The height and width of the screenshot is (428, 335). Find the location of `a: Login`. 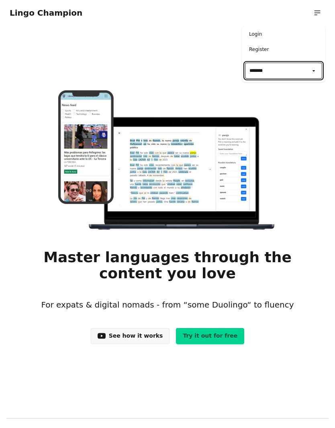

a: Login is located at coordinates (283, 34).